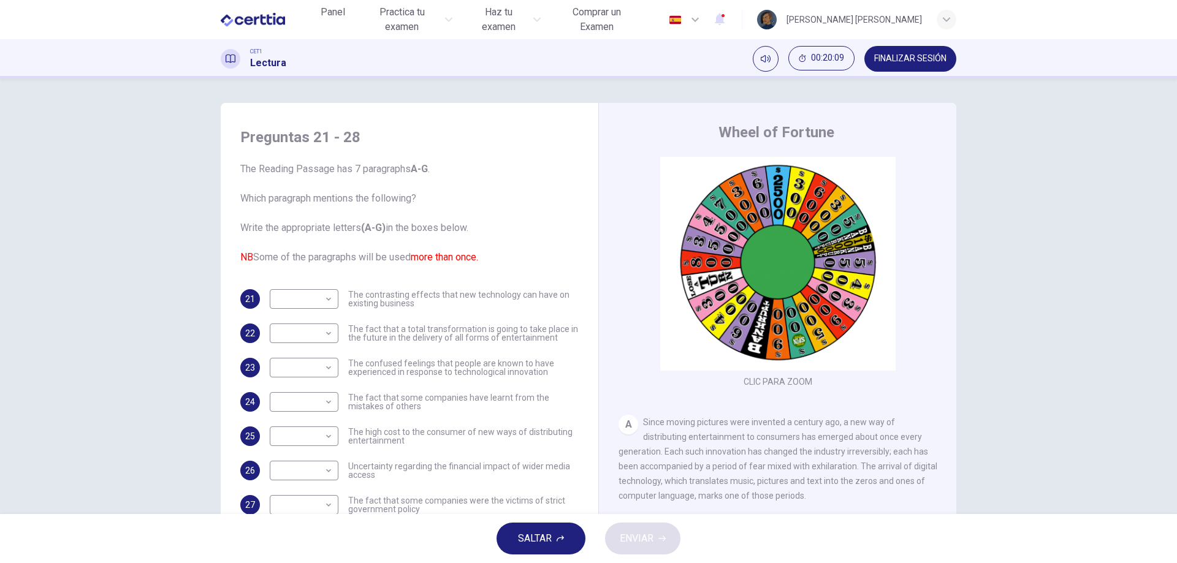 This screenshot has width=1177, height=563. I want to click on button: Practica tu examen, so click(408, 20).